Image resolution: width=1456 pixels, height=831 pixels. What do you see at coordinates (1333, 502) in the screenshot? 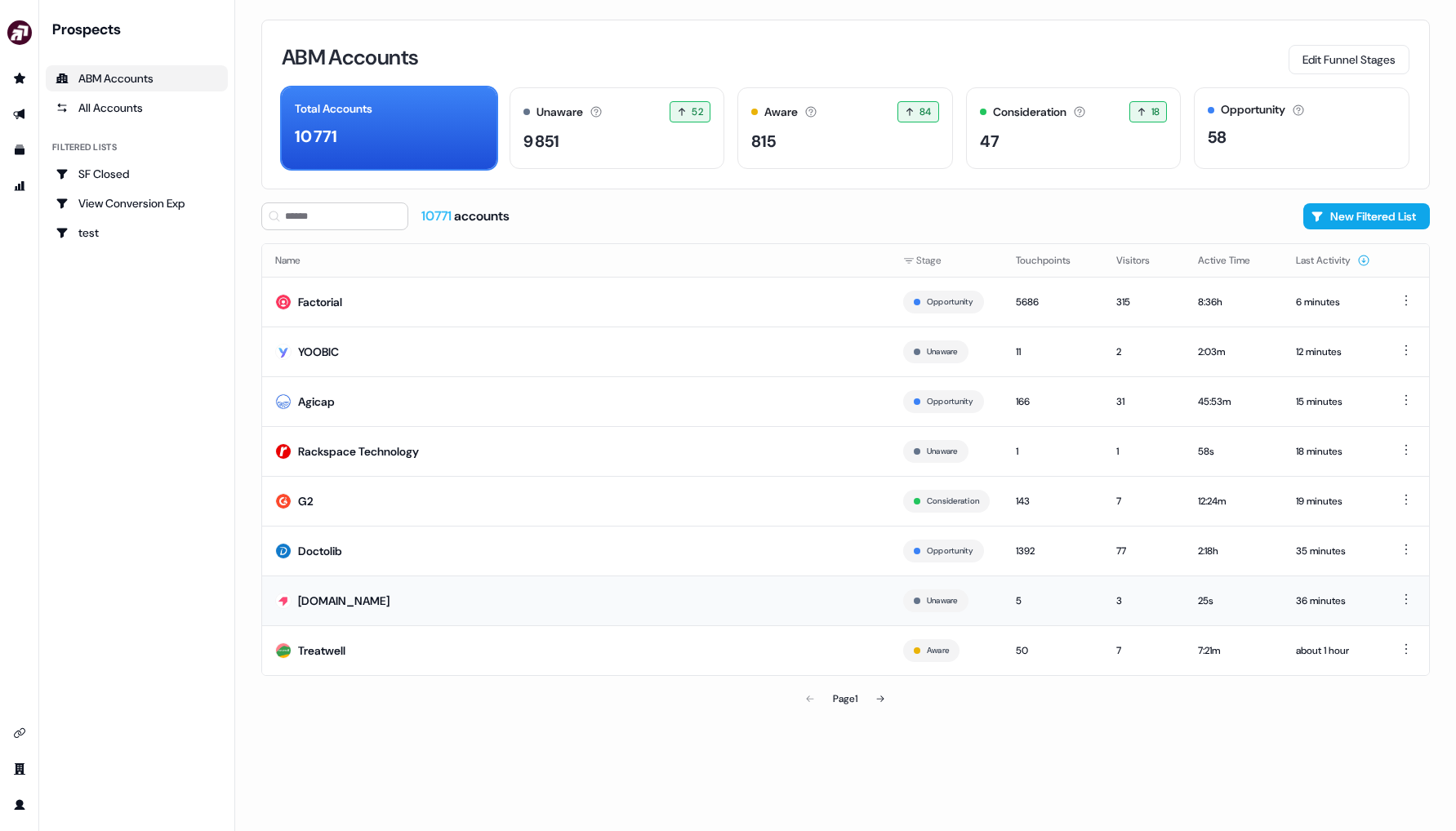
I see `div: 19 minutes` at bounding box center [1333, 502].